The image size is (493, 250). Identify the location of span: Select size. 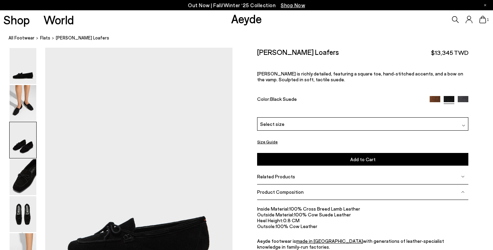
(272, 124).